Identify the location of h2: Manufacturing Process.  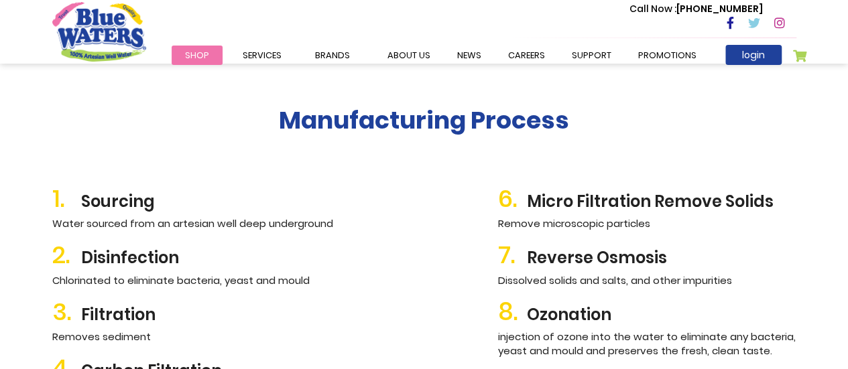
(424, 120).